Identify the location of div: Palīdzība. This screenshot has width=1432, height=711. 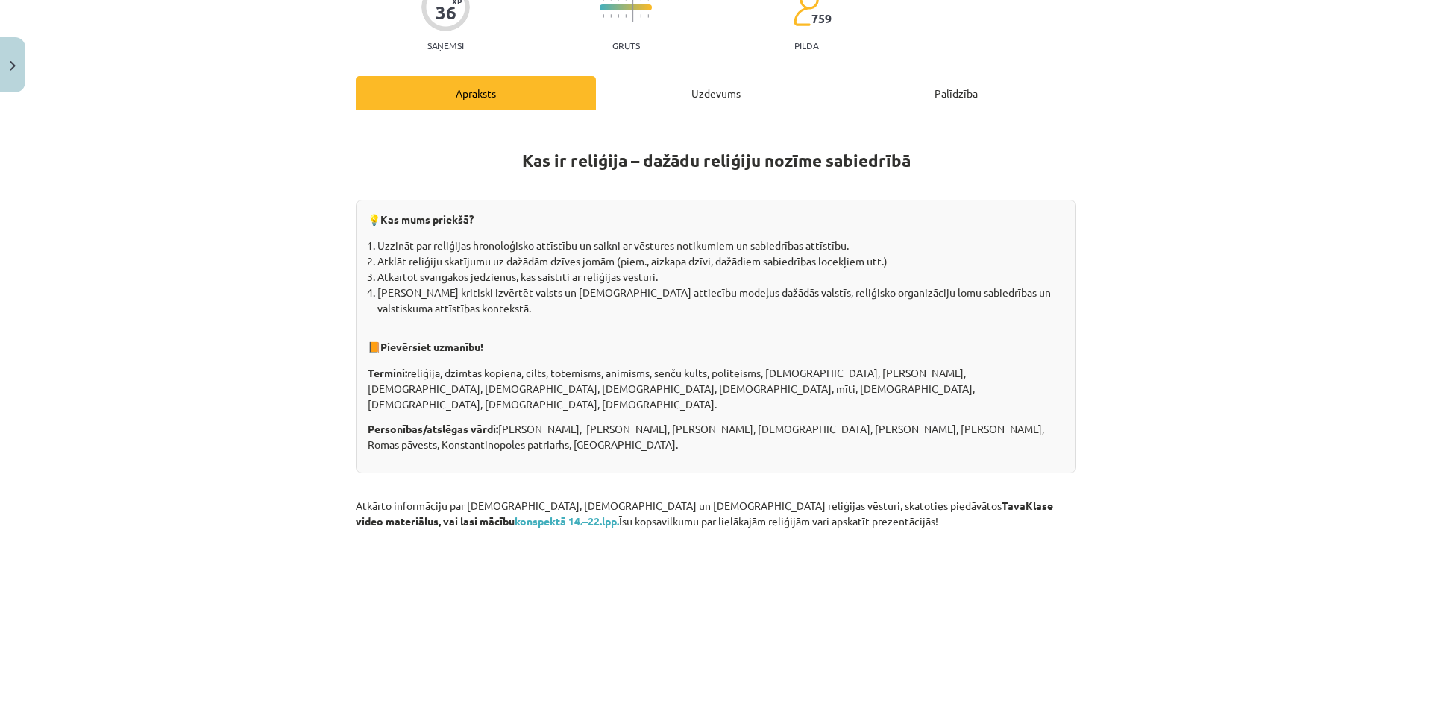
(956, 92).